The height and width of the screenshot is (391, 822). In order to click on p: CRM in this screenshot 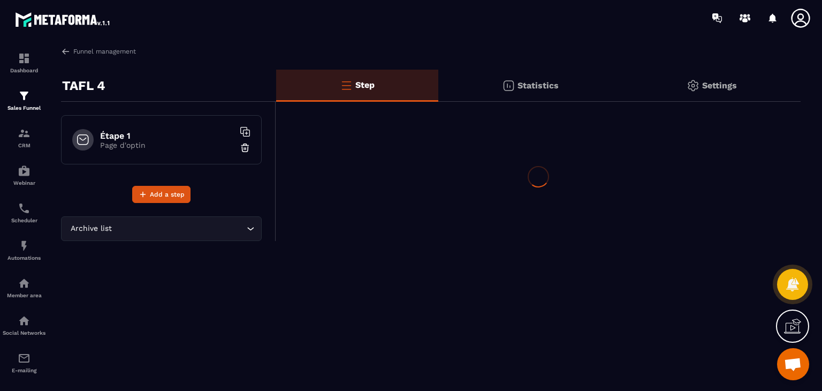, I will do `click(24, 145)`.